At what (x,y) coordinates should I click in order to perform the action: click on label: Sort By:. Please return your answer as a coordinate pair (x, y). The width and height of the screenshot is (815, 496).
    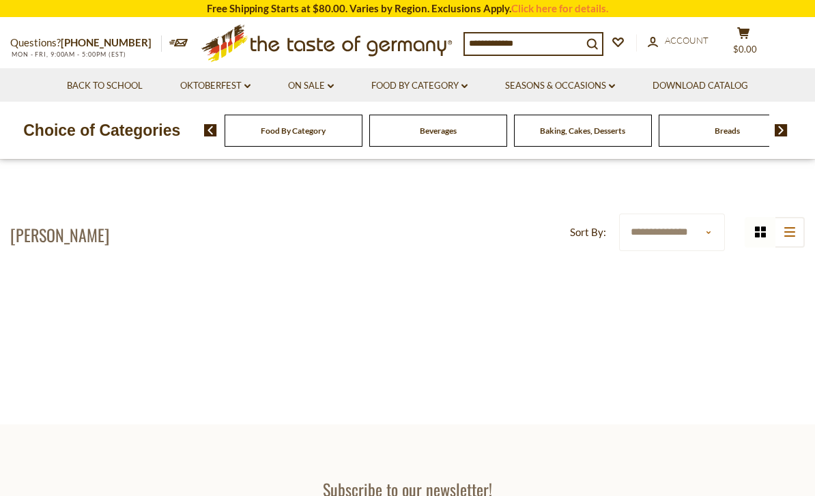
    Looking at the image, I should click on (588, 232).